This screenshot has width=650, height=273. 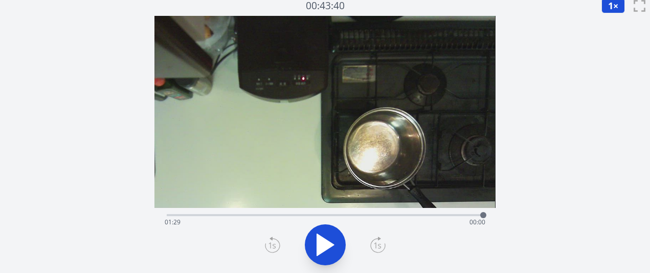 I want to click on font: 00:00, so click(x=477, y=222).